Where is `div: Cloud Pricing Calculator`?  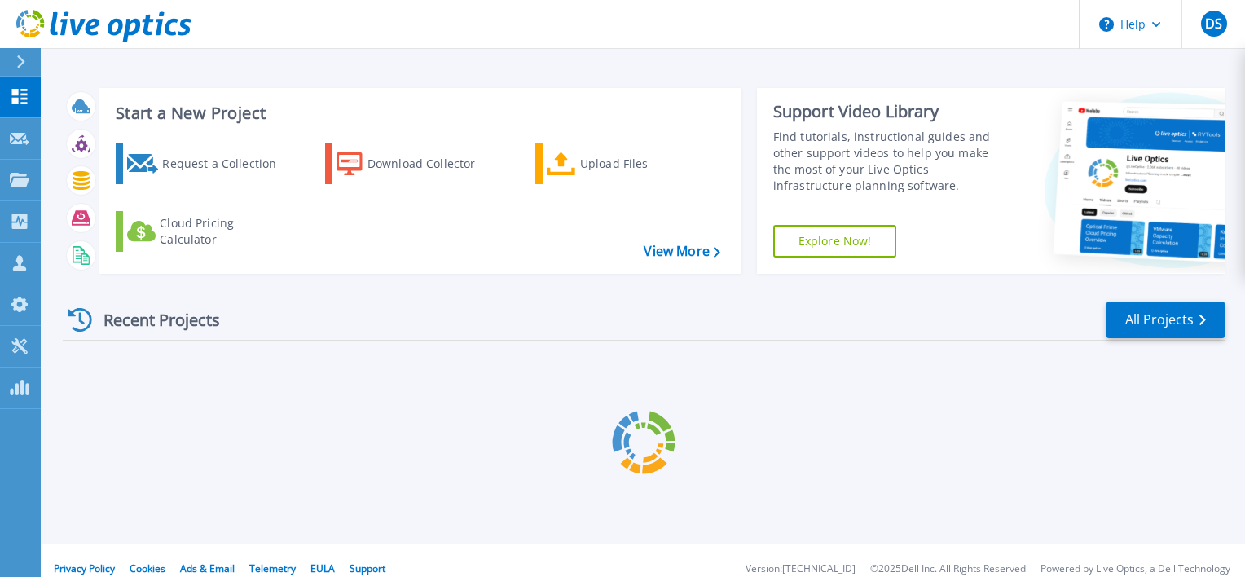
div: Cloud Pricing Calculator is located at coordinates (225, 231).